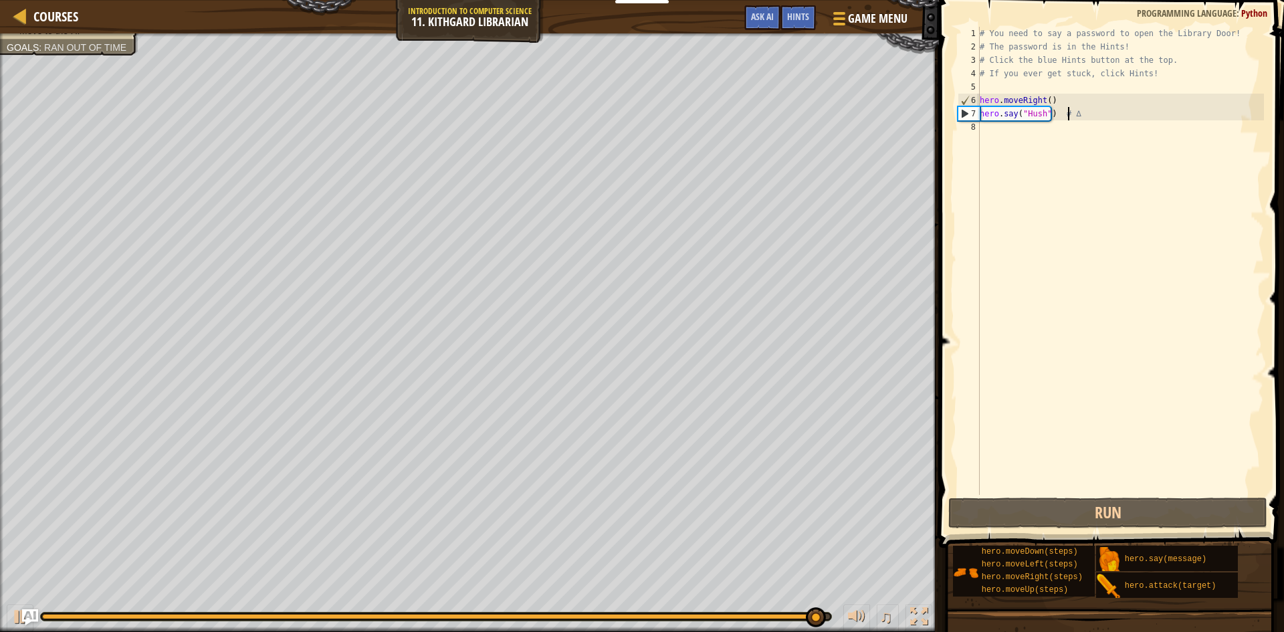  Describe the element at coordinates (969, 114) in the screenshot. I see `div: 7` at that location.